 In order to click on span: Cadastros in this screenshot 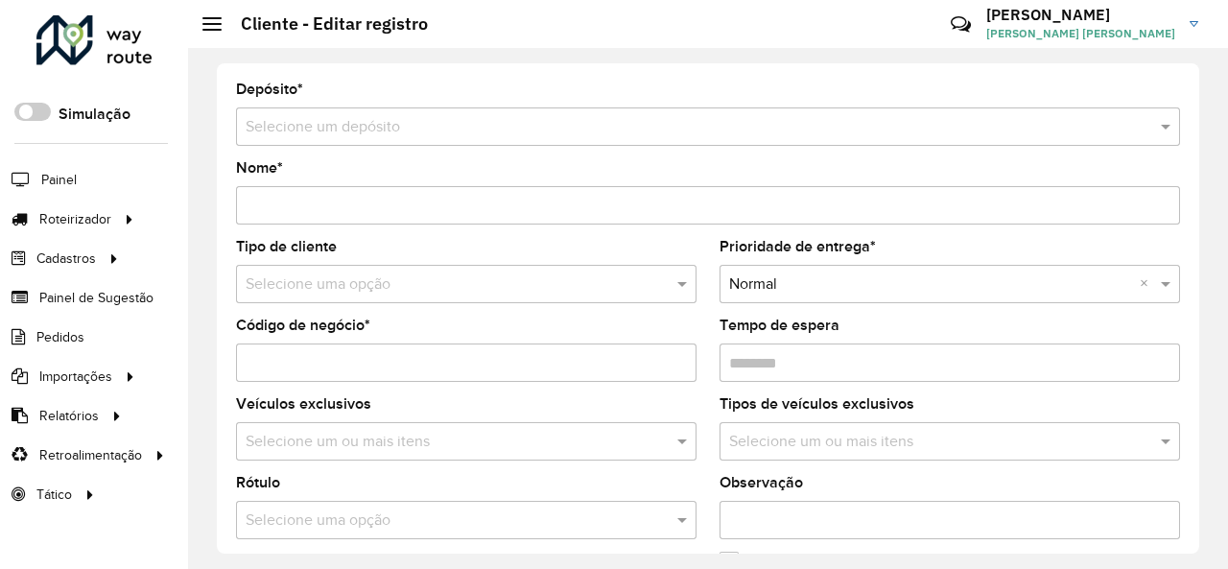, I will do `click(66, 258)`.